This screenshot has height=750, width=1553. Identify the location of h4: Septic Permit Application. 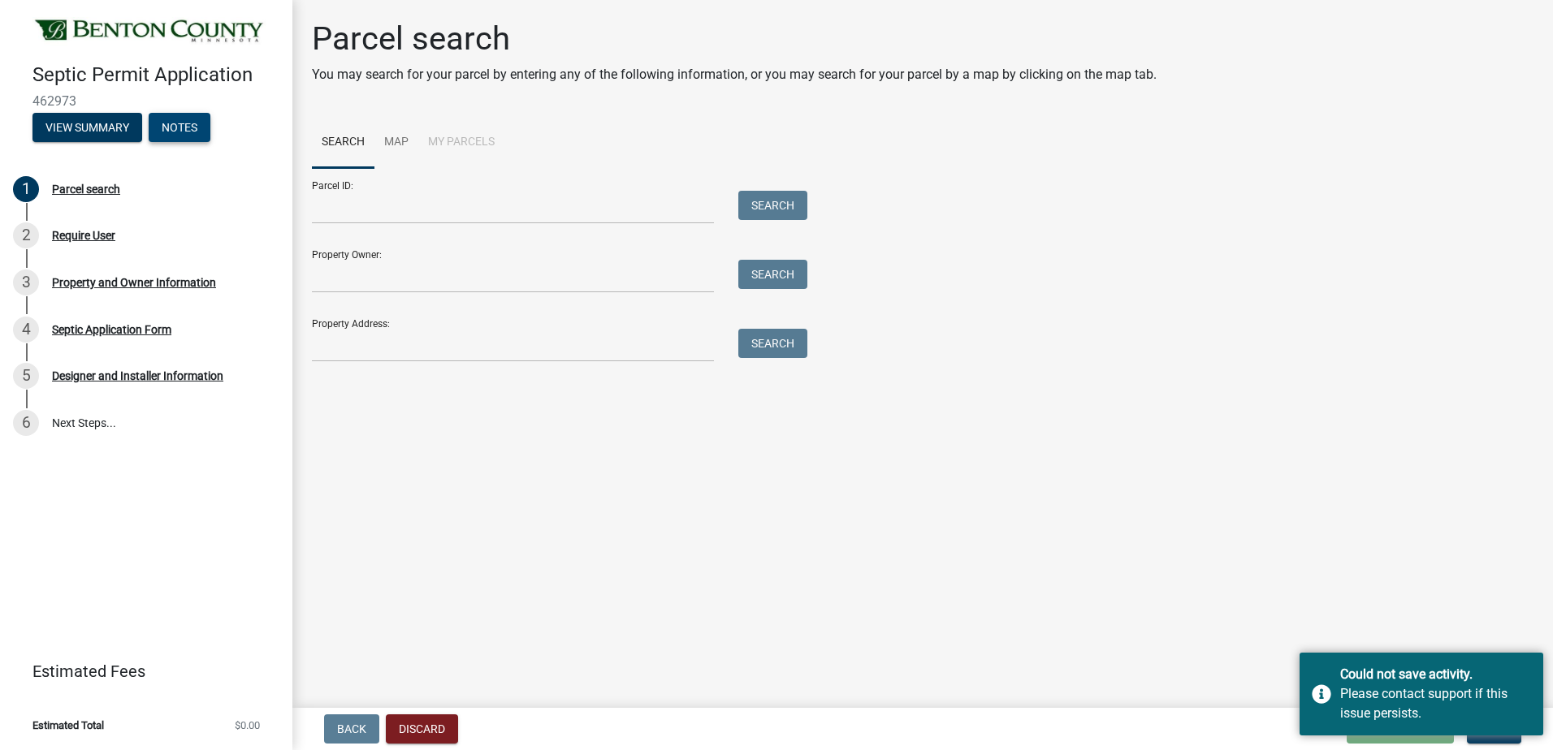
(156, 75).